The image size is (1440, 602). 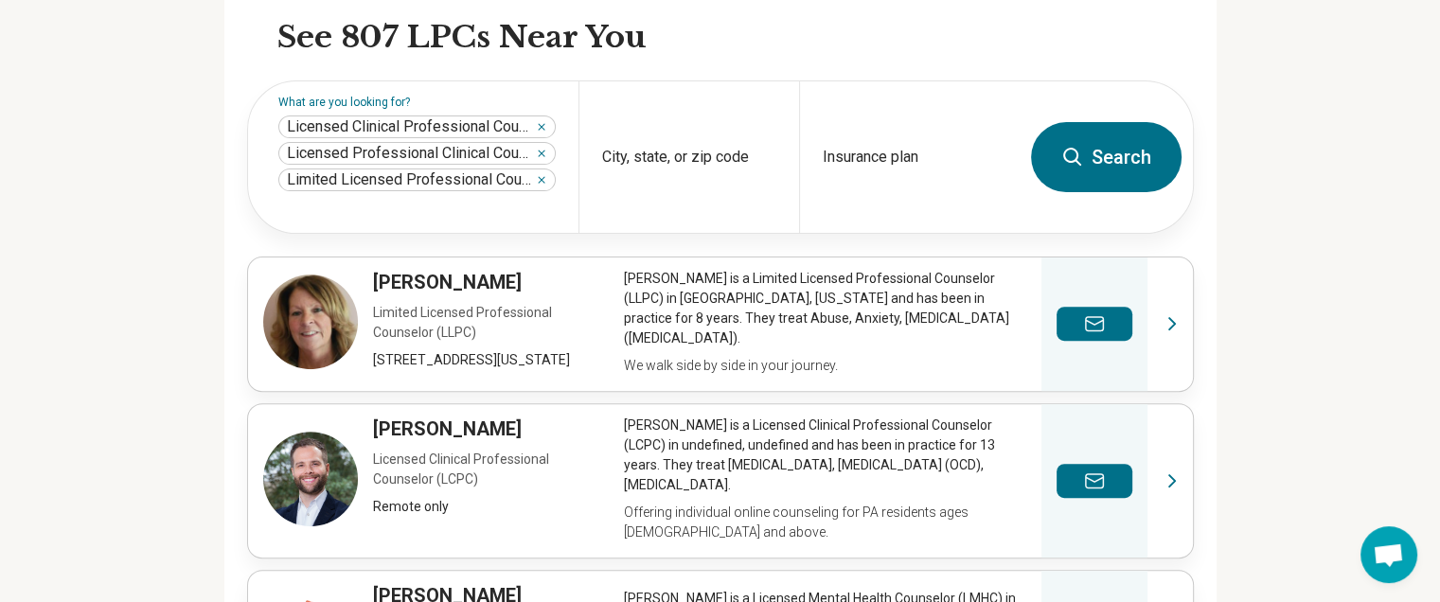 What do you see at coordinates (417, 127) in the screenshot?
I see `div: Licensed Clinical Professional Counselor (LCPC)` at bounding box center [417, 127].